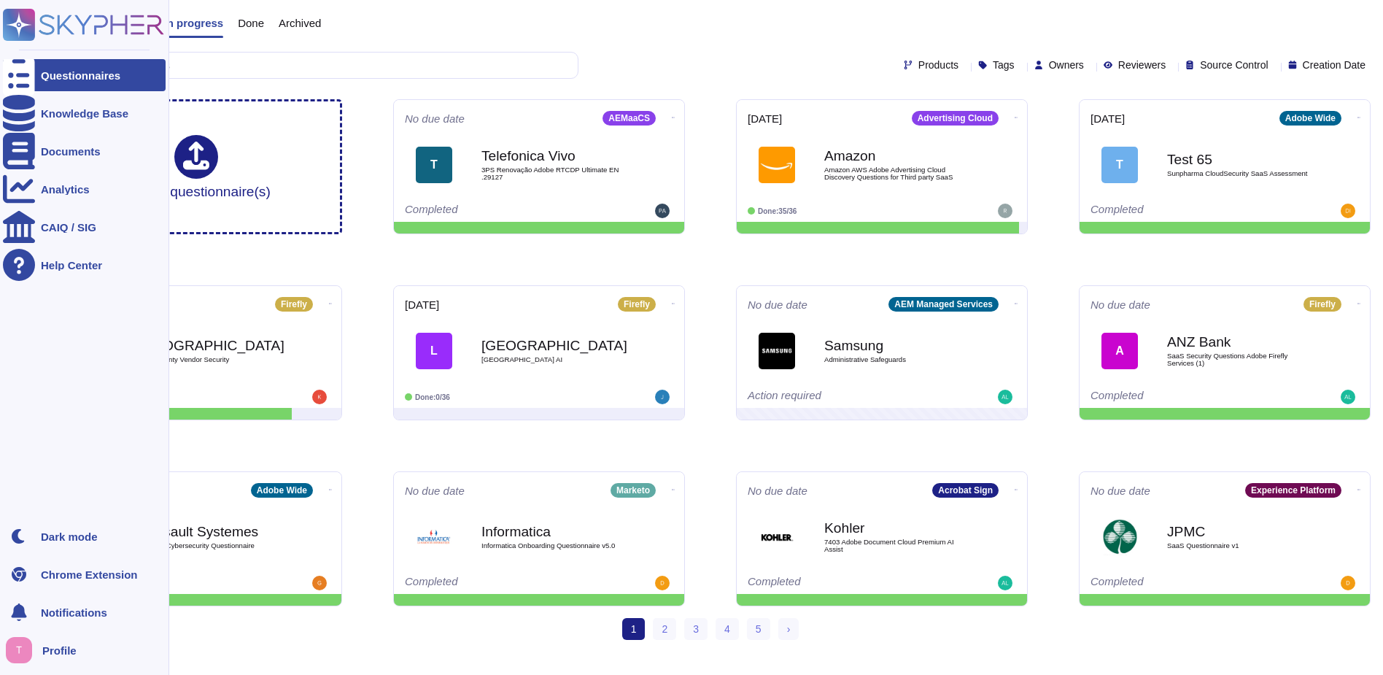  Describe the element at coordinates (84, 265) in the screenshot. I see `a: Help Center` at that location.